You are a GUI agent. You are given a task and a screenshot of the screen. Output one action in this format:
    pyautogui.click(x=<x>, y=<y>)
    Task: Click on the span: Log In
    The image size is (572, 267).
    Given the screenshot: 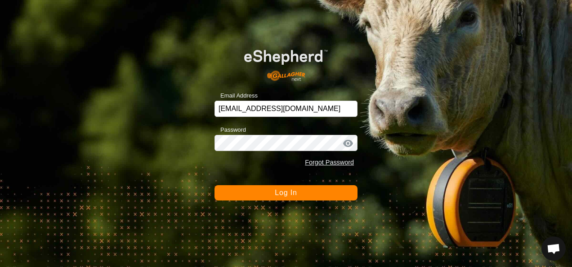 What is the action you would take?
    pyautogui.click(x=286, y=192)
    